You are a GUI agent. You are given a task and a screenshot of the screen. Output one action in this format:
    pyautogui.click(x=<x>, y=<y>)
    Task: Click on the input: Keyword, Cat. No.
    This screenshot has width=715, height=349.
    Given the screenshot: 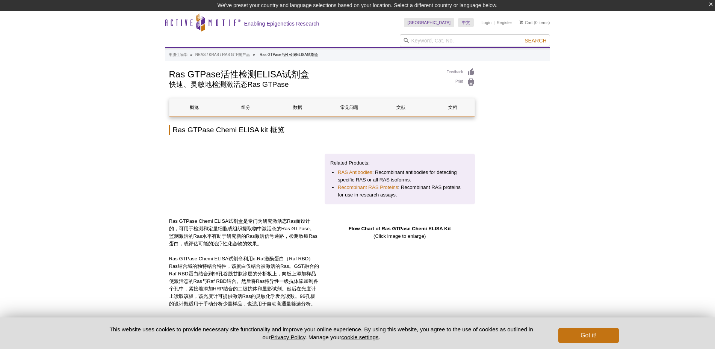 What is the action you would take?
    pyautogui.click(x=475, y=41)
    